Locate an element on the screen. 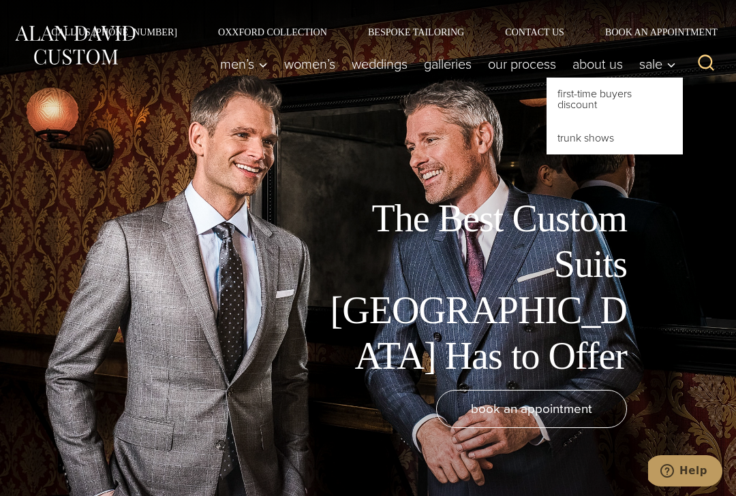 This screenshot has height=496, width=736. a: Our Process is located at coordinates (522, 64).